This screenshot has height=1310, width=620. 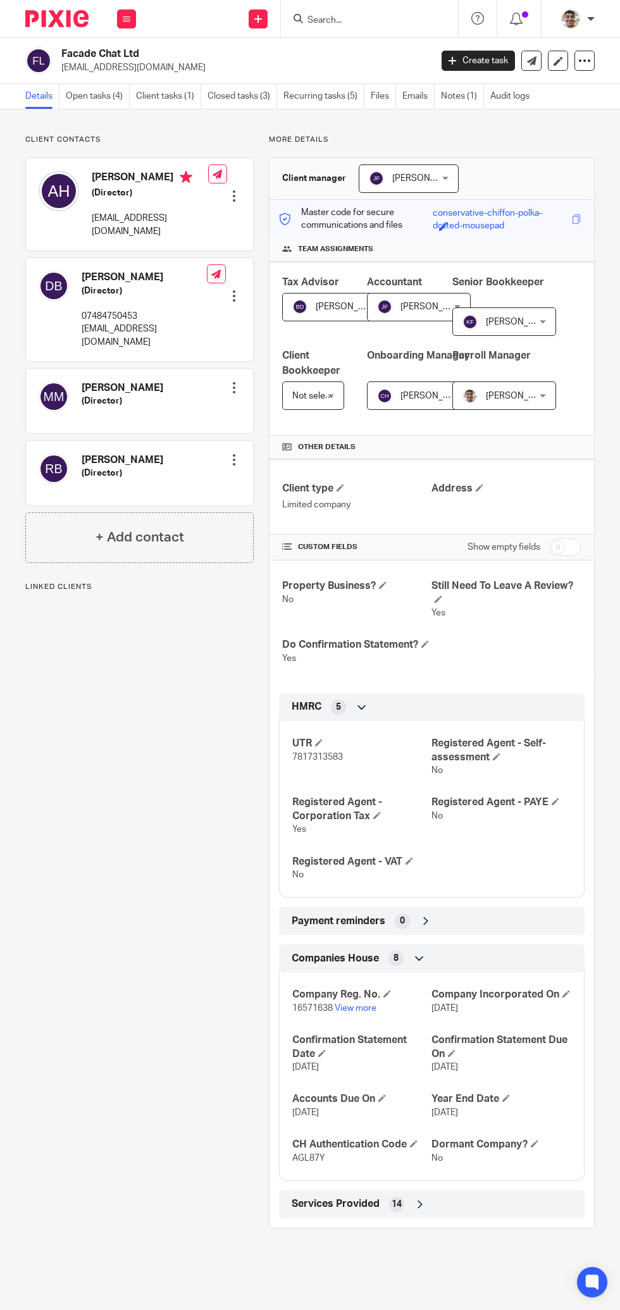 What do you see at coordinates (362, 1145) in the screenshot?
I see `h4: CH Authentication Code` at bounding box center [362, 1145].